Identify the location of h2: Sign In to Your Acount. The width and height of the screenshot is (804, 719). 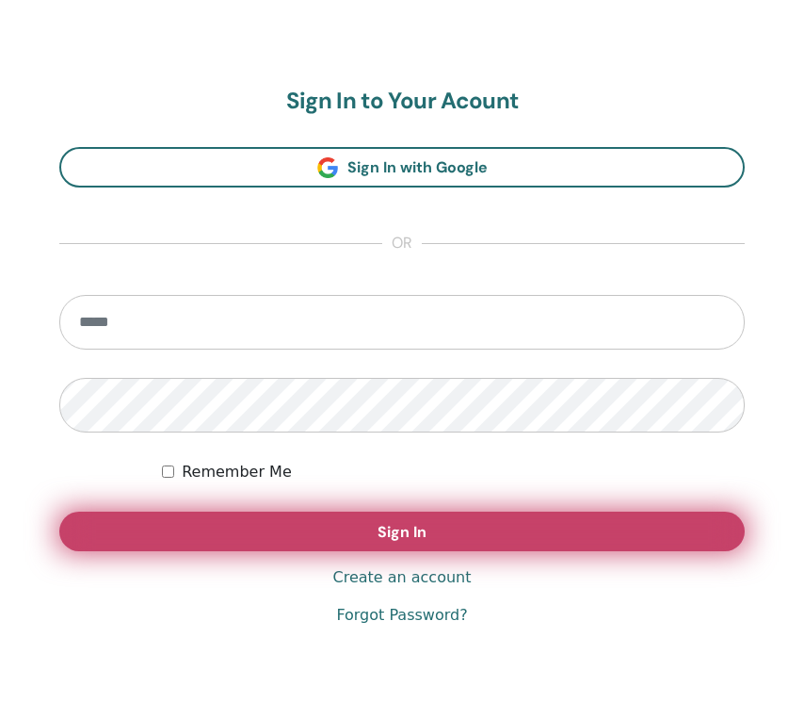
(402, 101).